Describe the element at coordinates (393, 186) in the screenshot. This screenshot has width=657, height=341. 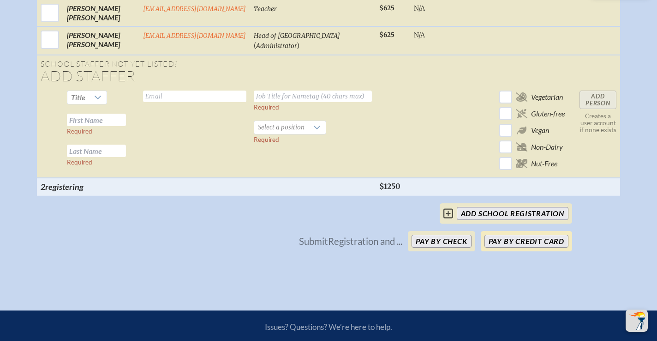
I see `th: $1250` at that location.